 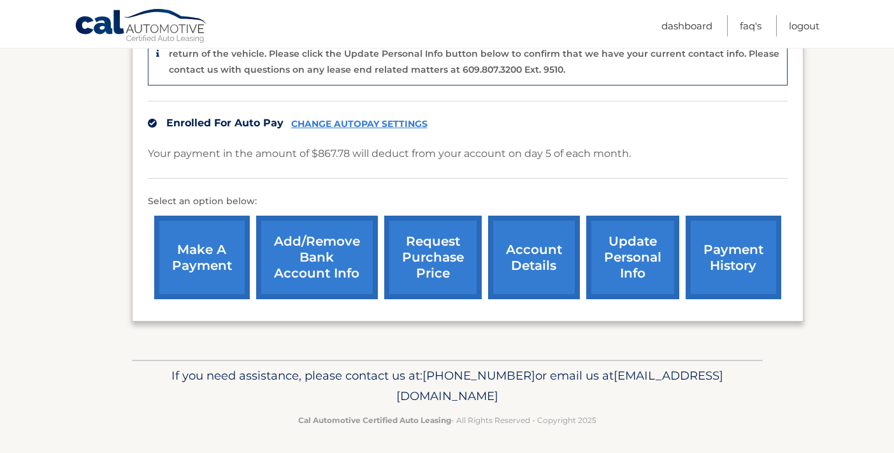 What do you see at coordinates (375, 419) in the screenshot?
I see `strong: Cal Automotive Certified Auto Leasing` at bounding box center [375, 419].